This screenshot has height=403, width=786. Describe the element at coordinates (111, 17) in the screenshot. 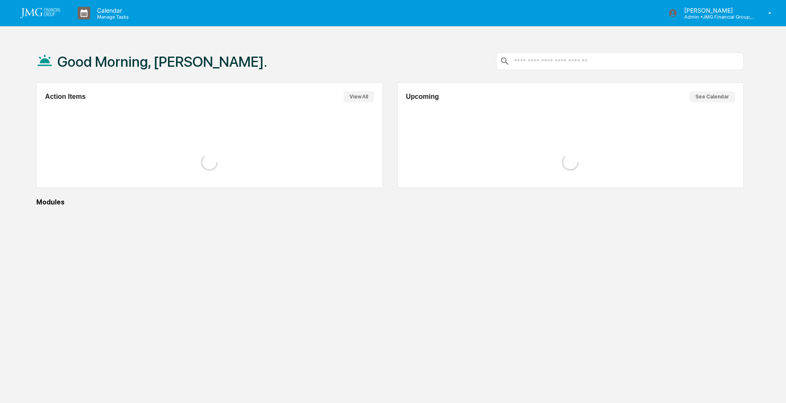

I see `p: Manage Tasks` at that location.